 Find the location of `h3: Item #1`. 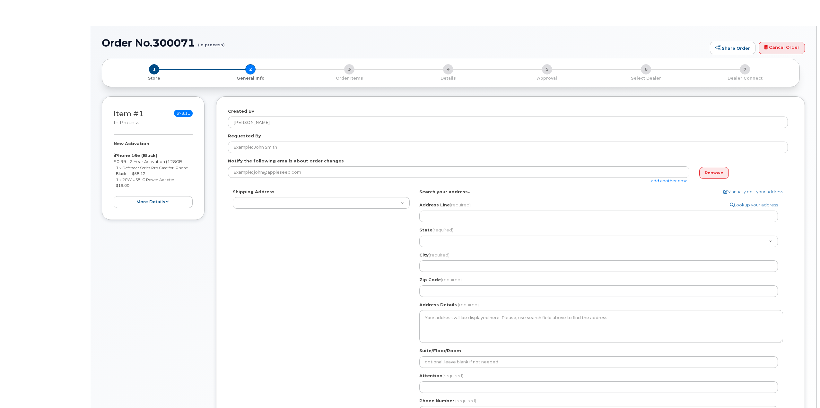

h3: Item #1 is located at coordinates (129, 118).